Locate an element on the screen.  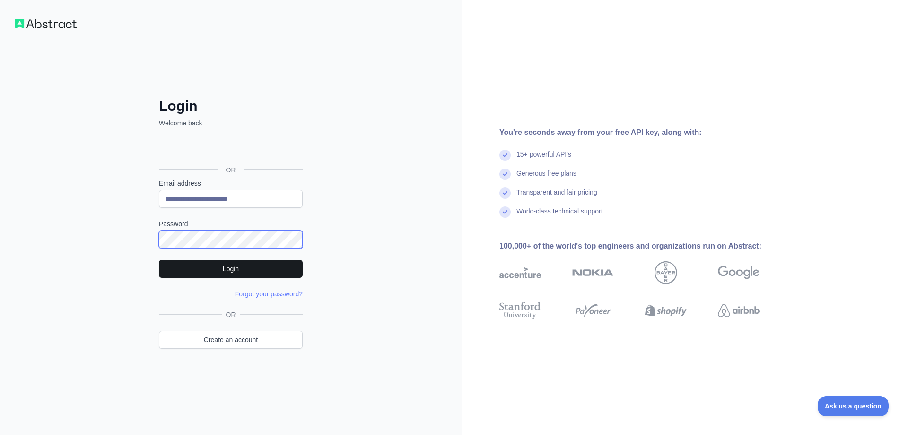
img: stanford university is located at coordinates (520, 310).